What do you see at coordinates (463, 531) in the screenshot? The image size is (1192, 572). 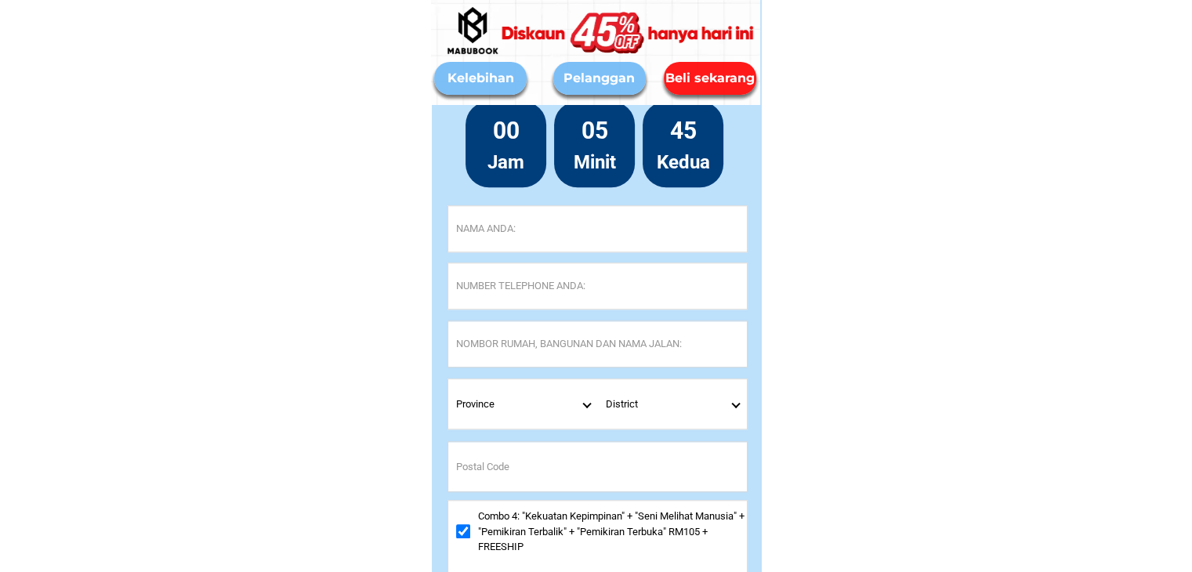 I see `input: Combo 4: "Kekuatan Kepimpinan" + "Seni Melihat Manusia" + "Pemikiran Terbalik" + "Pemikiran Terbu...` at bounding box center [463, 531].